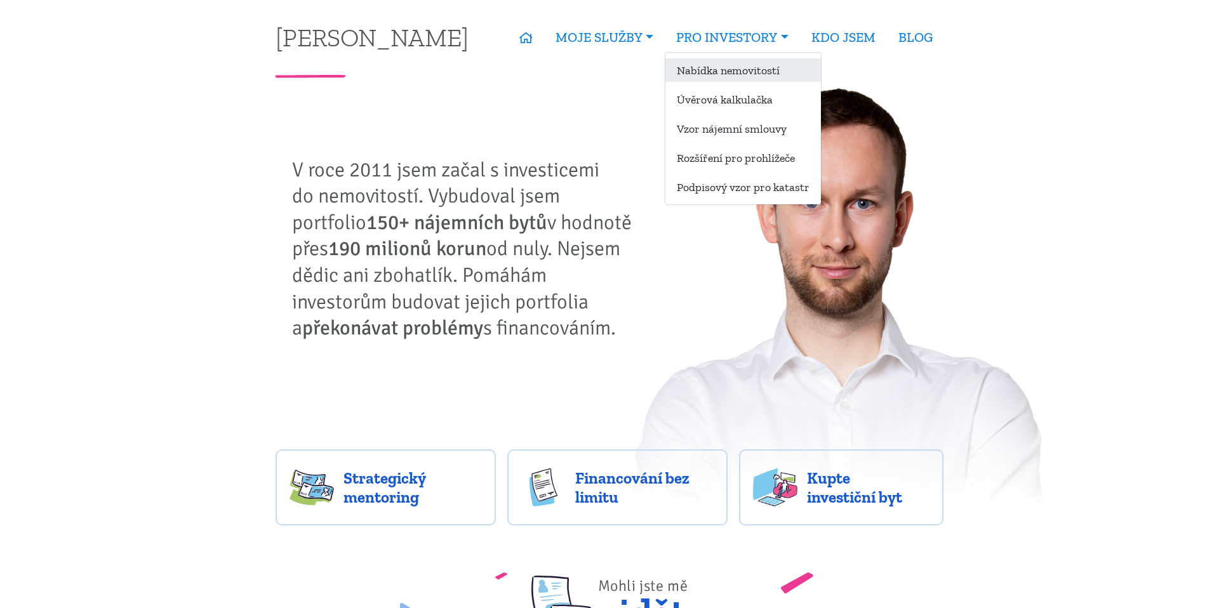  I want to click on img: strategy, so click(312, 488).